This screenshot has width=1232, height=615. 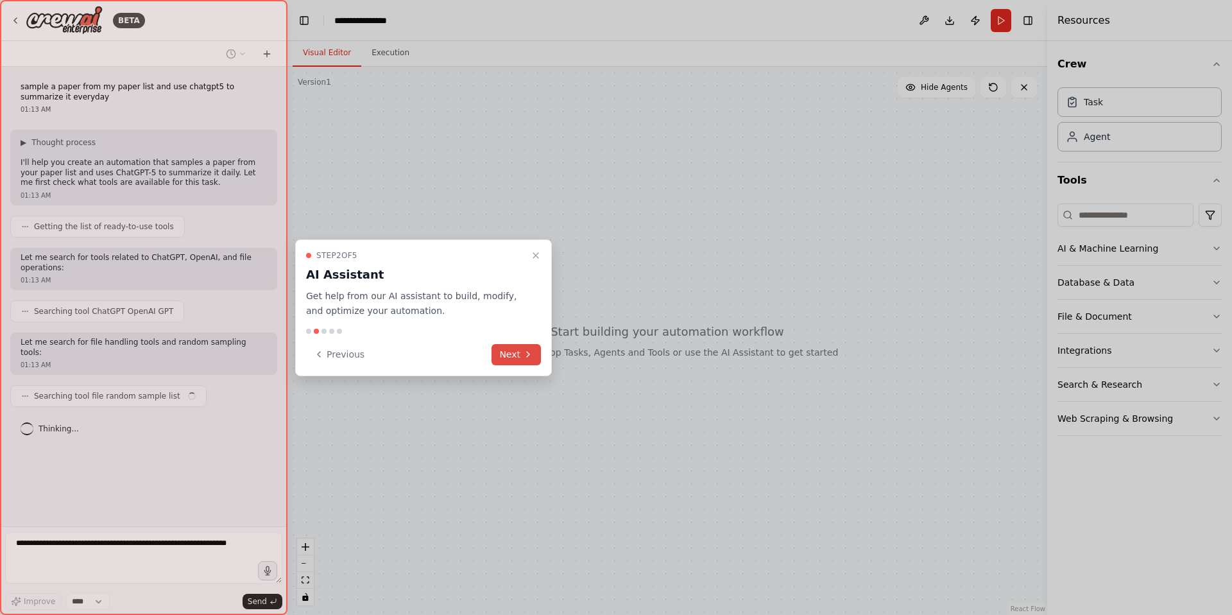 I want to click on p: Get help from our AI assistant to build, modify, and optimize your automation., so click(x=416, y=304).